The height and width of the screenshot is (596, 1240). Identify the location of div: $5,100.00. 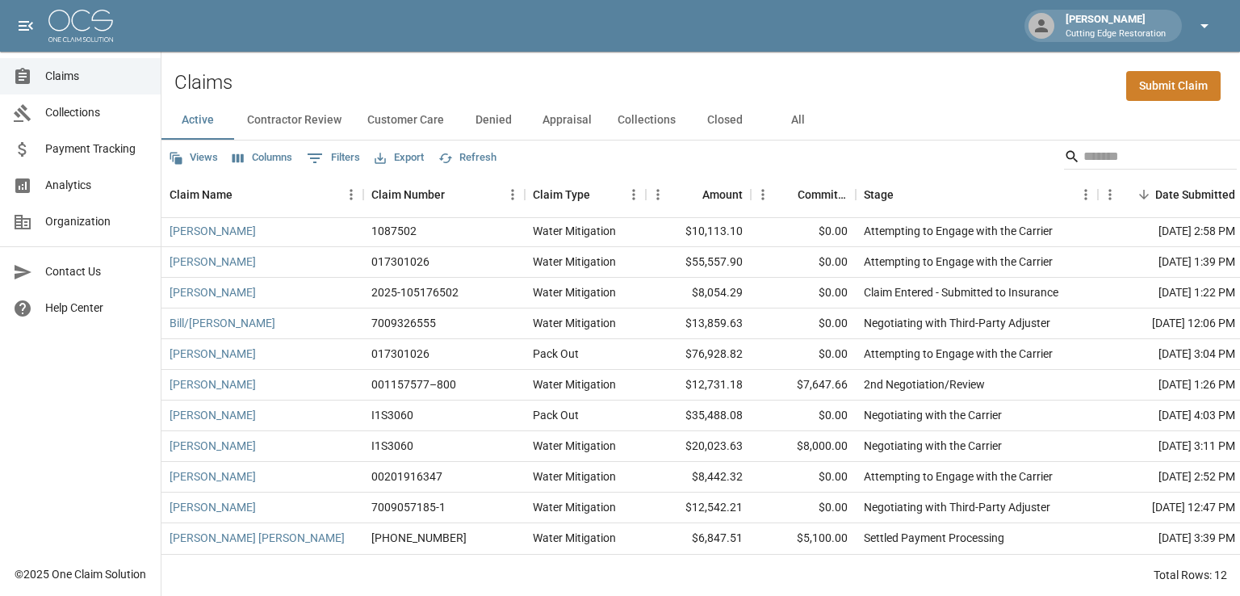
(804, 539).